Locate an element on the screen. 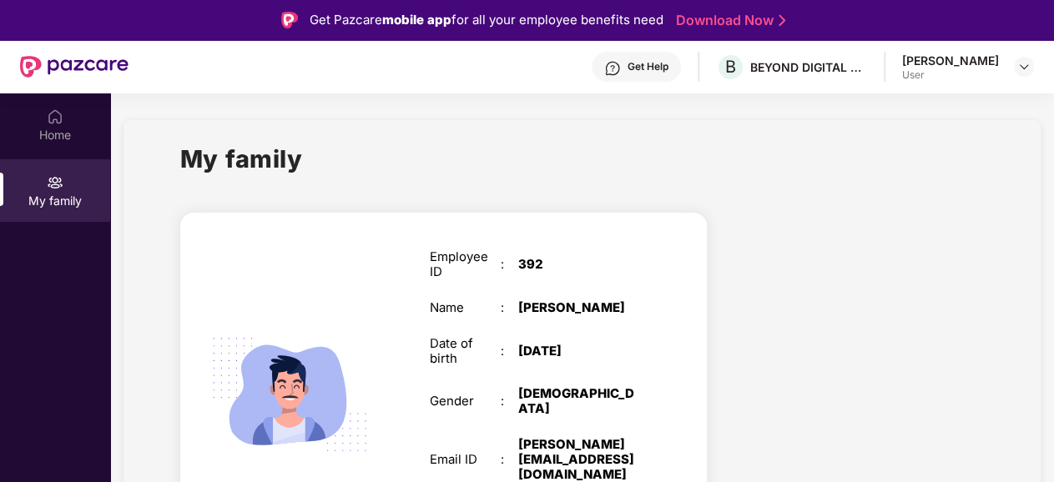 The width and height of the screenshot is (1054, 482). div: Get Pazcare for all your employee benefits need is located at coordinates (486, 20).